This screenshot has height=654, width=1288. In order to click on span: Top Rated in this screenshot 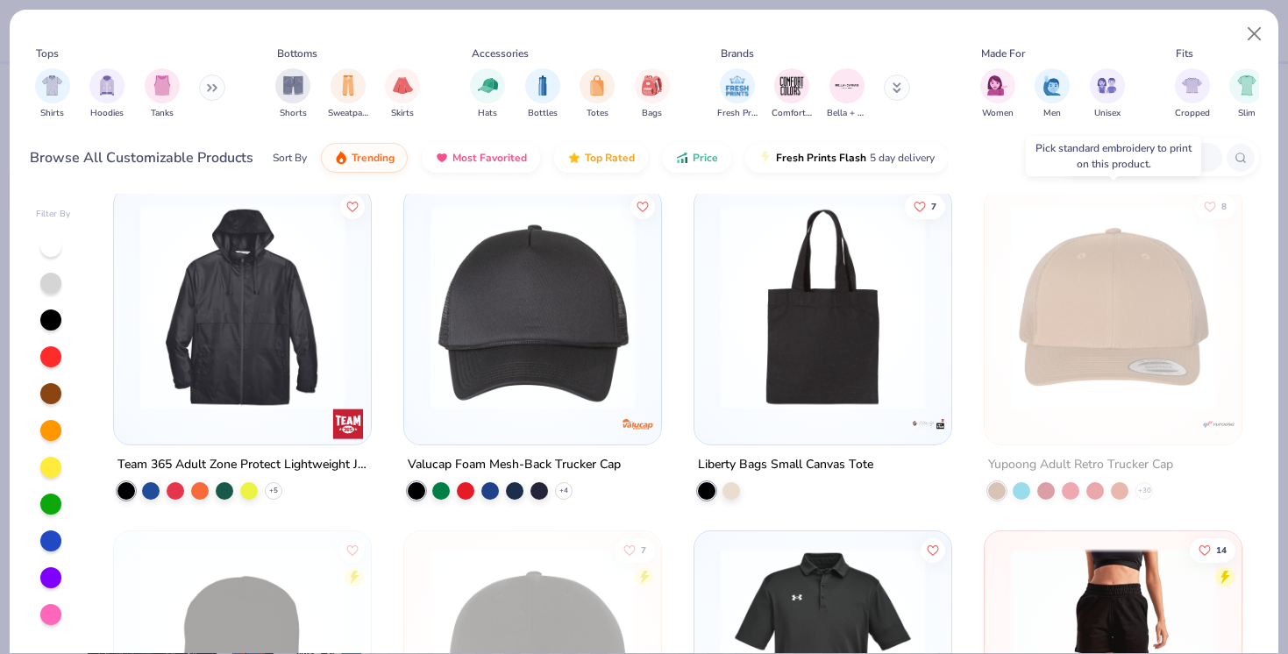, I will do `click(609, 158)`.